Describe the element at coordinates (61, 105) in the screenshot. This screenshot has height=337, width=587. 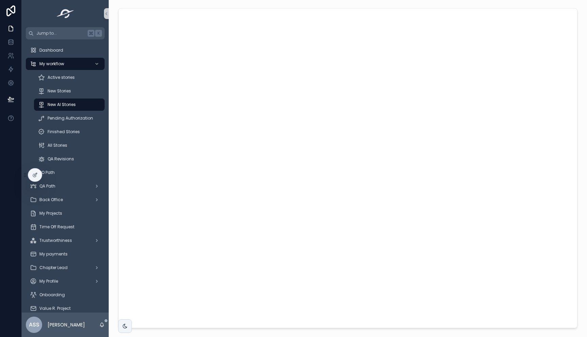
I see `span: New AI Stories` at that location.